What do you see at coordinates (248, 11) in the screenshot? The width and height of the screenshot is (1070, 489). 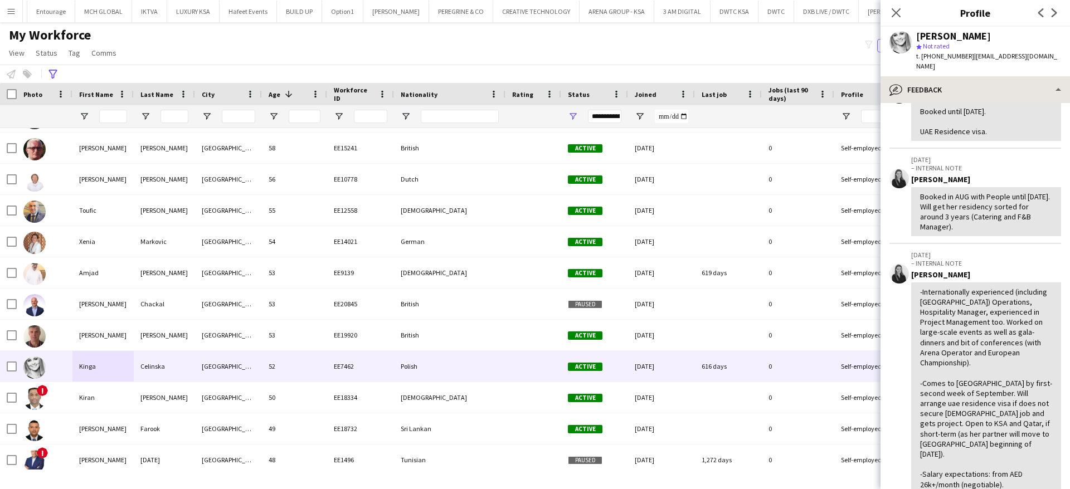 I see `button: Hafeet Events` at bounding box center [248, 11].